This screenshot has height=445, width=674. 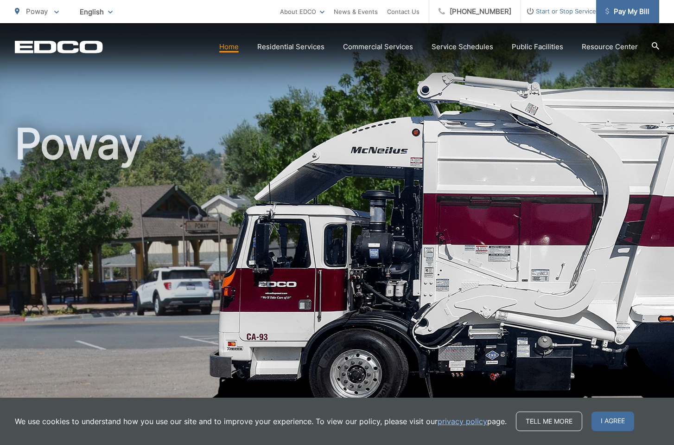 What do you see at coordinates (378, 47) in the screenshot?
I see `a: Commercial Services` at bounding box center [378, 47].